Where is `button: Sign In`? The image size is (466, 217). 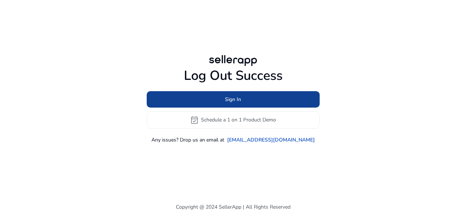
button: Sign In is located at coordinates (233, 99).